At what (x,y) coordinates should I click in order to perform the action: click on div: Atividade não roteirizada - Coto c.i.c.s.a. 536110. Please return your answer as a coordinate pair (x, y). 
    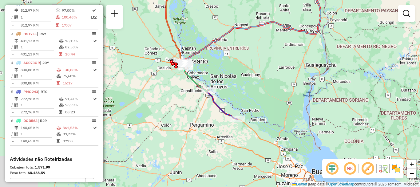
    Looking at the image, I should click on (186, 64).